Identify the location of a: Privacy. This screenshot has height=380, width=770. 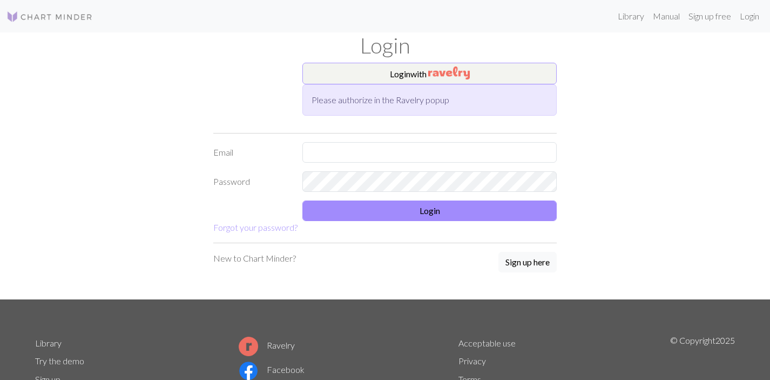
(472, 360).